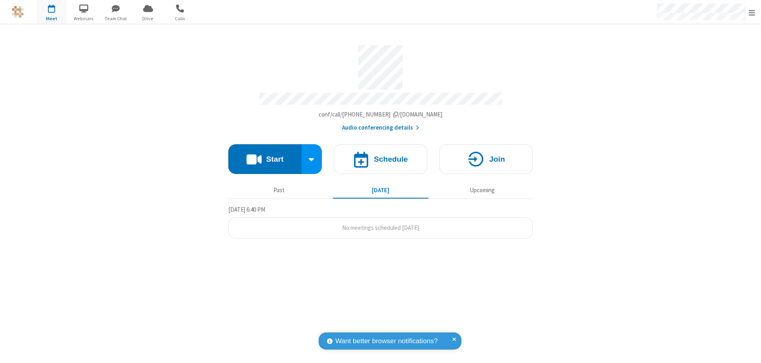 The width and height of the screenshot is (761, 363). I want to click on section: Today's Meetings, so click(381, 222).